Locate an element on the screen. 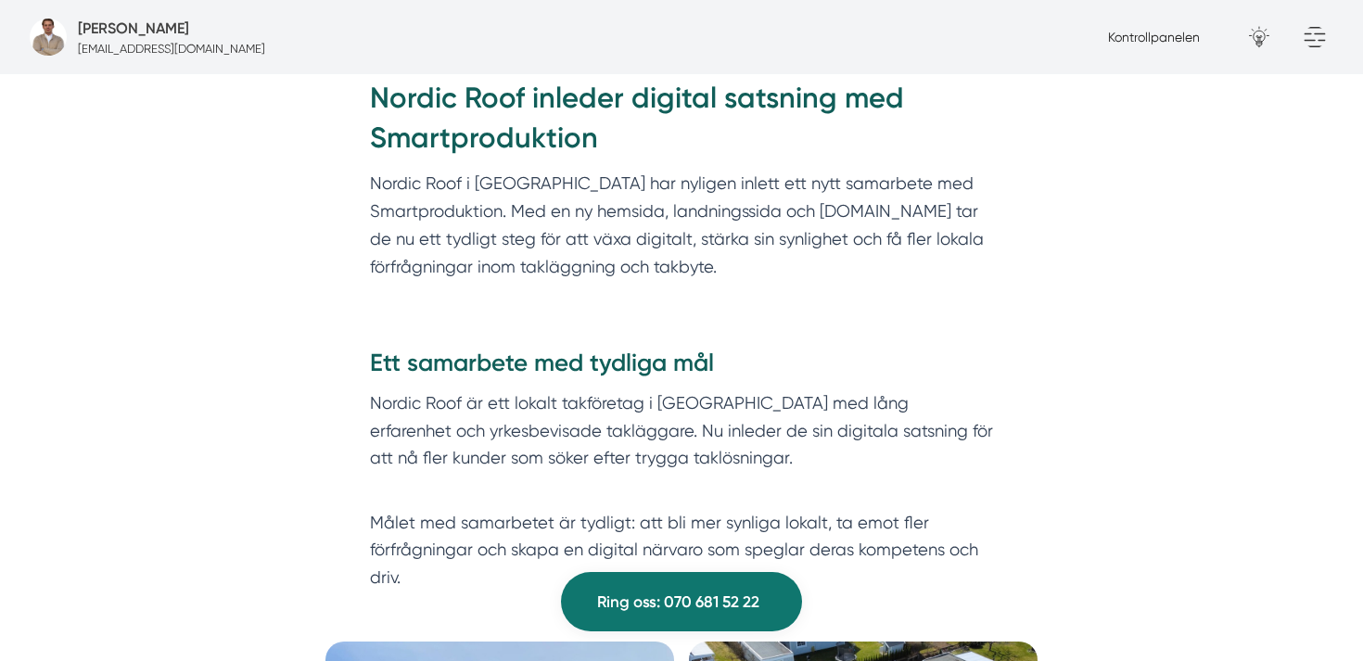 This screenshot has height=661, width=1363. h3: Ett samarbete med tydliga mål is located at coordinates (681, 368).